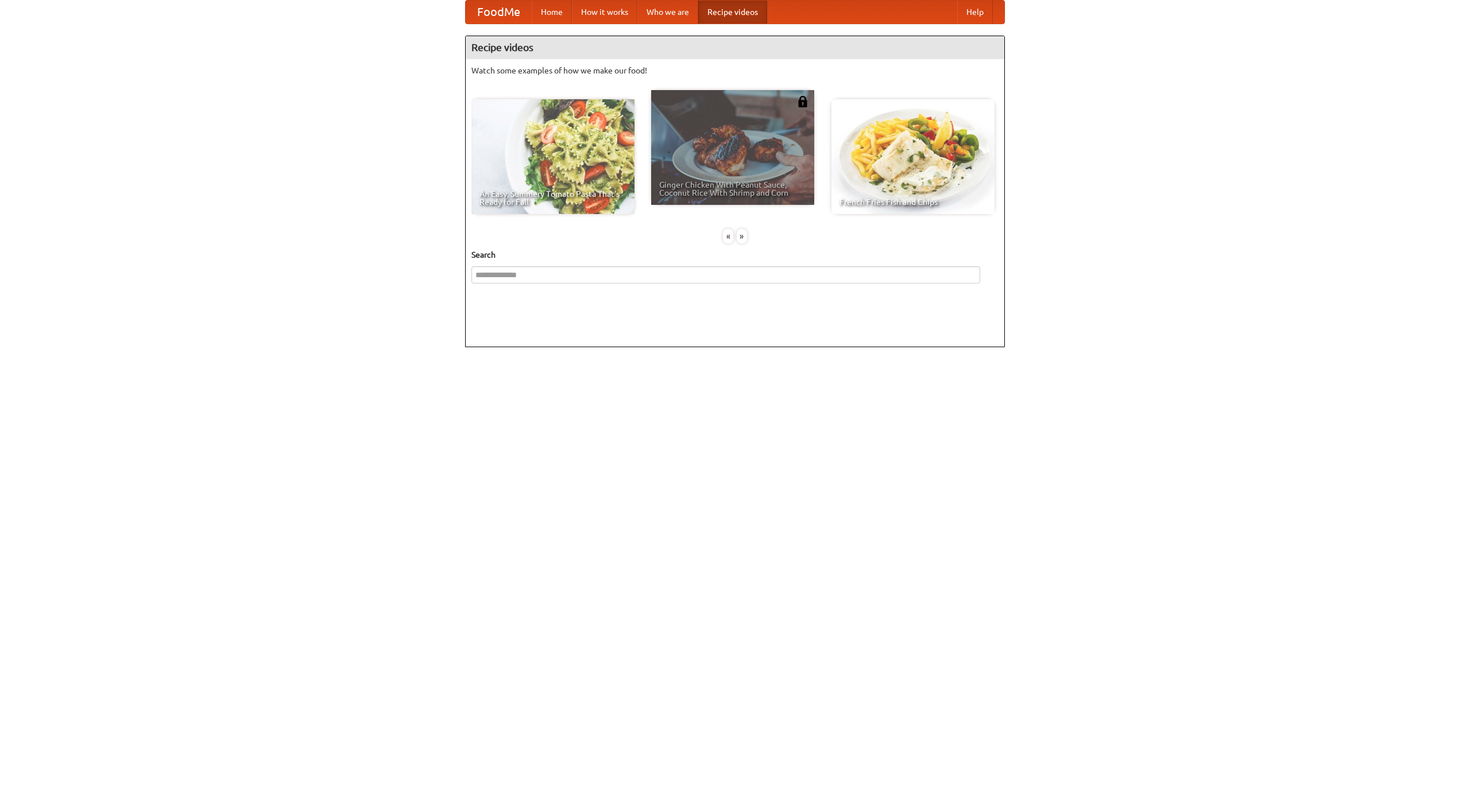  Describe the element at coordinates (735, 47) in the screenshot. I see `h4: Recipe videos` at that location.